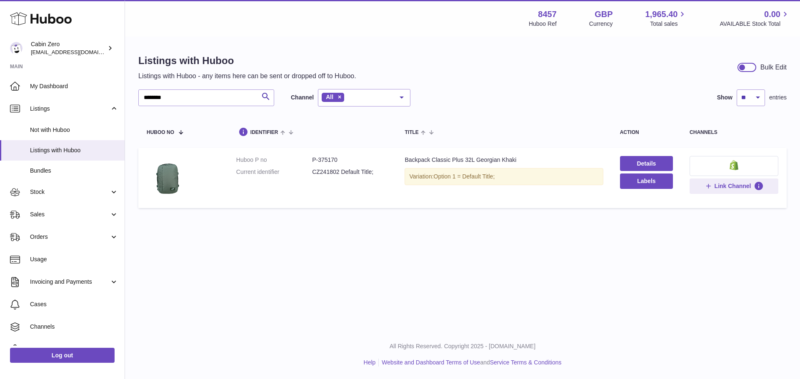 This screenshot has height=379, width=800. I want to click on button: Link Channel, so click(733, 186).